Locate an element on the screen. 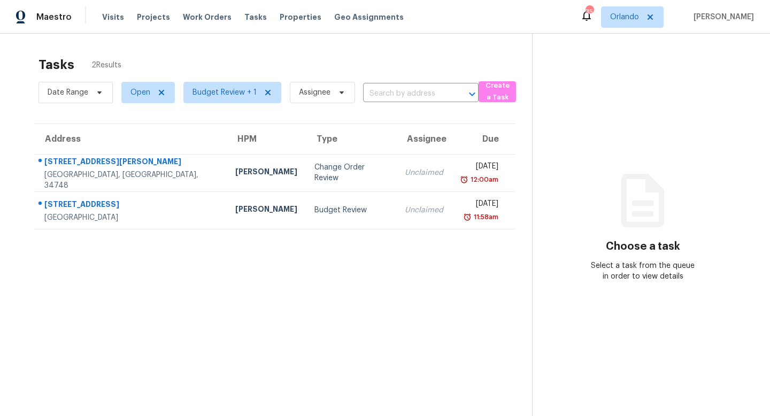  div: Change Order Review is located at coordinates (351, 173).